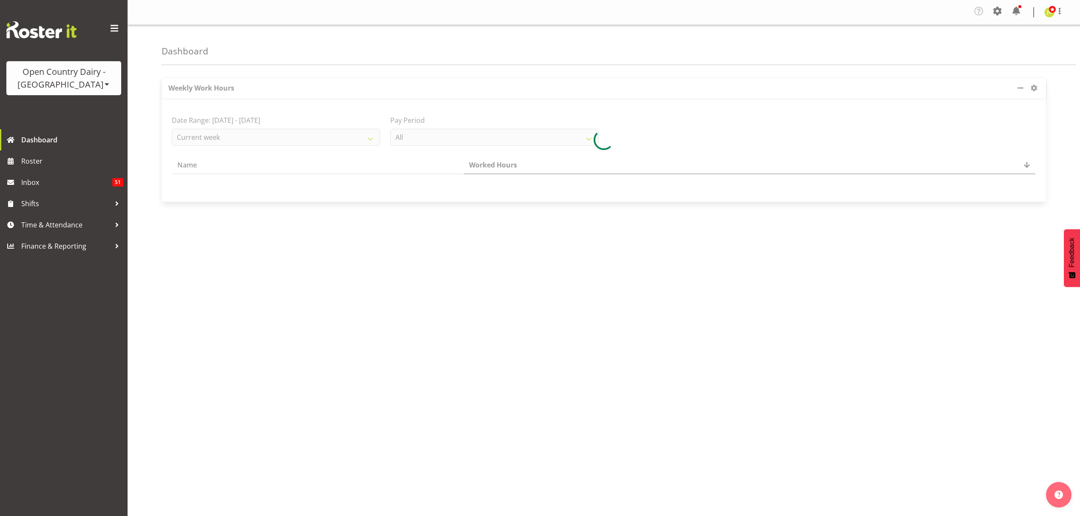  Describe the element at coordinates (1072, 258) in the screenshot. I see `button: Feedback - Show survey` at that location.